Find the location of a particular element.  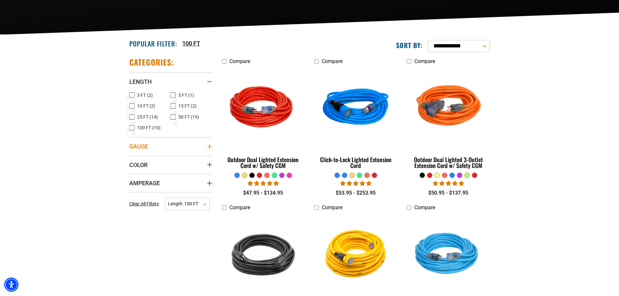

a: orange Outdoor Dual Lighted 3-Outlet Extension Cord w/ Safety CGM is located at coordinates (448, 120).